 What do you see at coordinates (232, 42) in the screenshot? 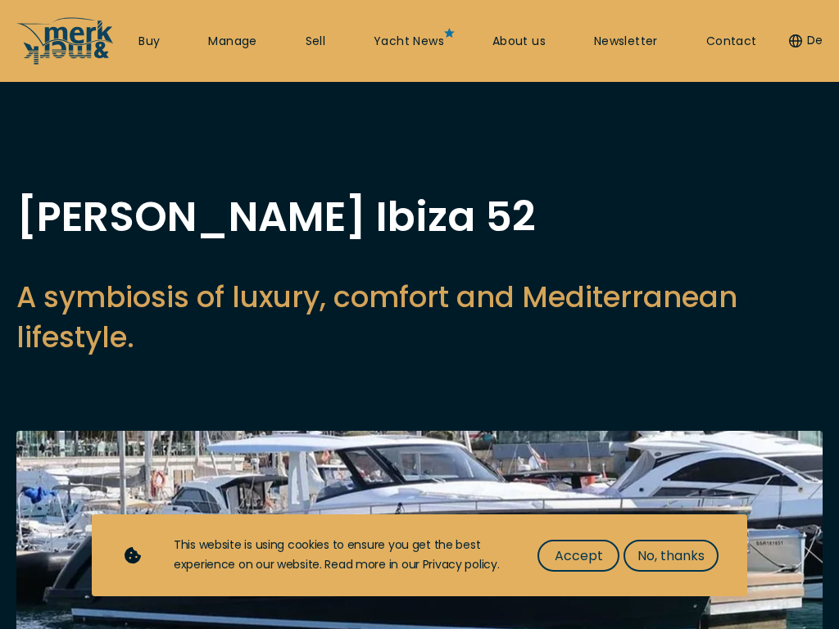
I see `a: Manage` at bounding box center [232, 42].